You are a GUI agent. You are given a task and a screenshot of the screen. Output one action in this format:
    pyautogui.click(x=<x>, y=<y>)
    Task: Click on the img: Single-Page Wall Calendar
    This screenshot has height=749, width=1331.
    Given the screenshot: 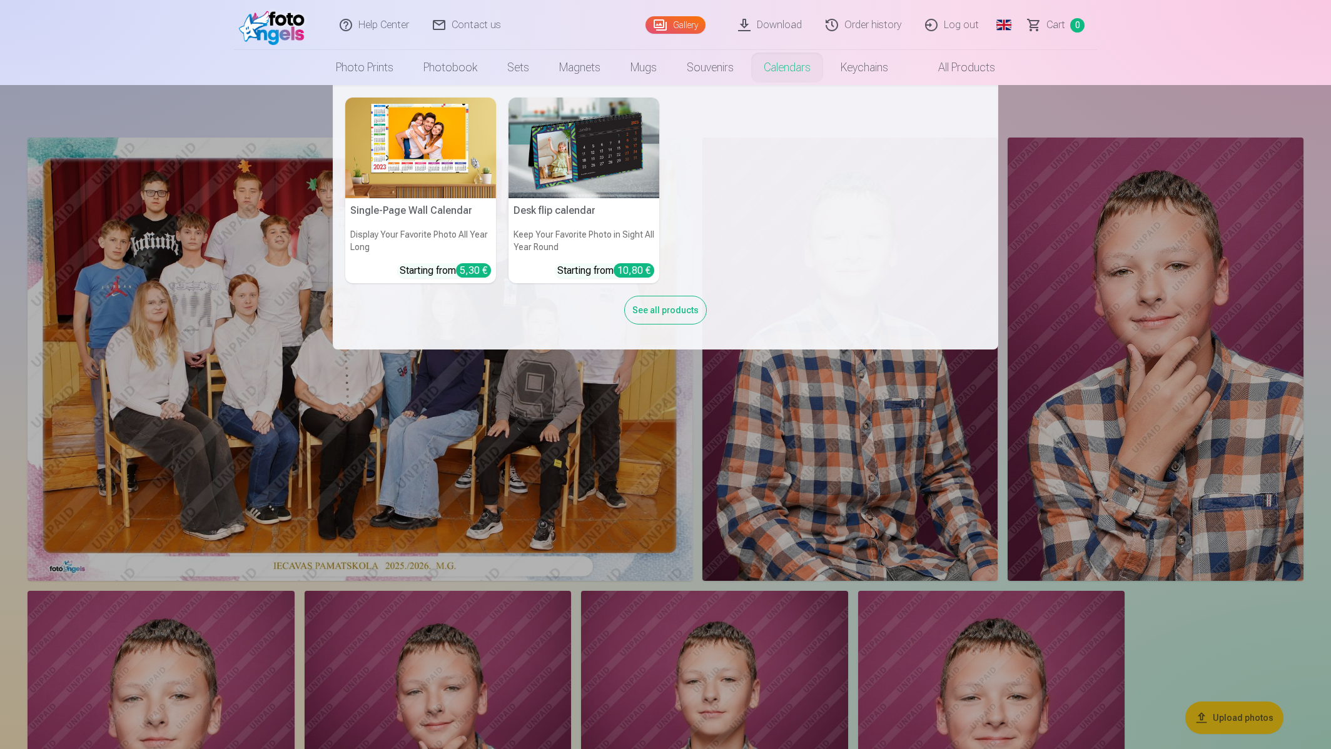 What is the action you would take?
    pyautogui.click(x=420, y=148)
    